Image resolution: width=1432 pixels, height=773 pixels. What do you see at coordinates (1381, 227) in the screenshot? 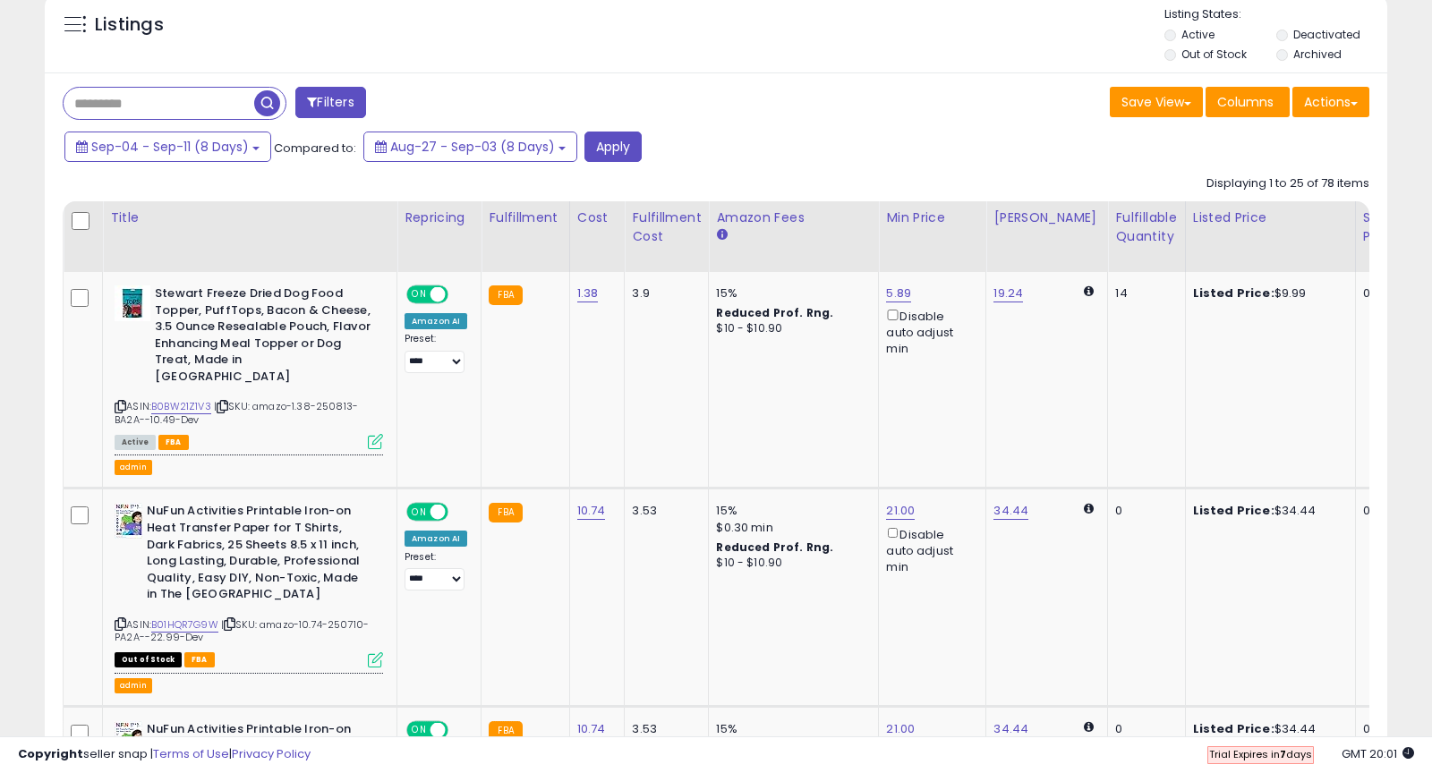
I see `div: Ship Price` at bounding box center [1381, 227].